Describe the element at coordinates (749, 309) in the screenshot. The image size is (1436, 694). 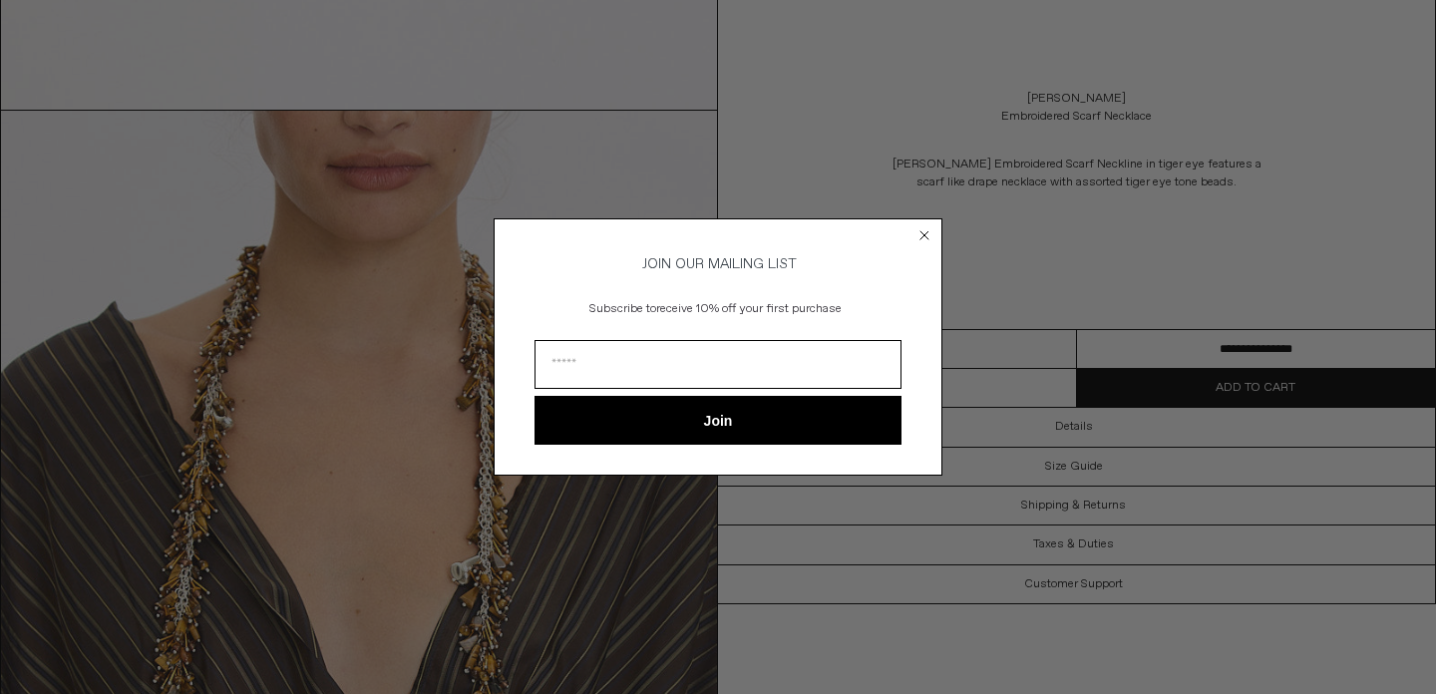
I see `span: receive 10% off your first purchase` at that location.